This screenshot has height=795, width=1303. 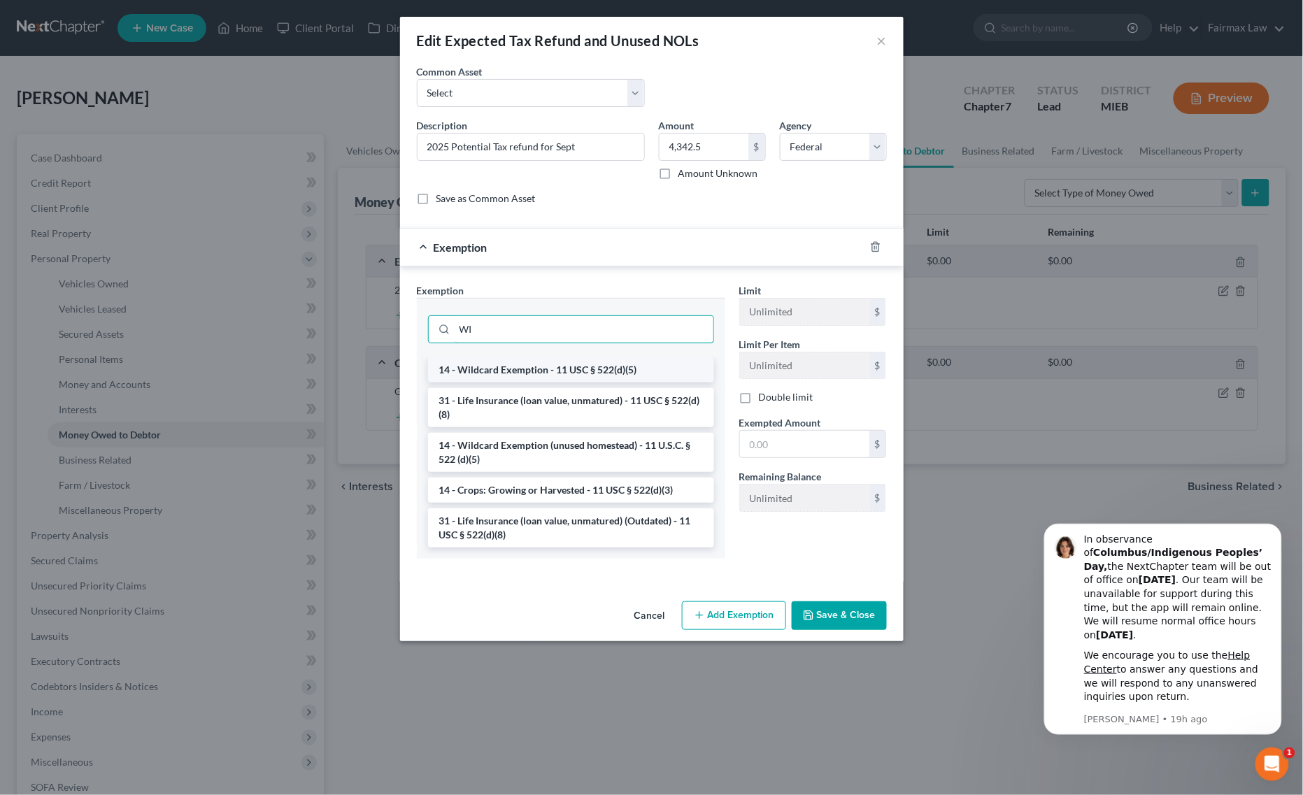 I want to click on span: Limit, so click(x=750, y=290).